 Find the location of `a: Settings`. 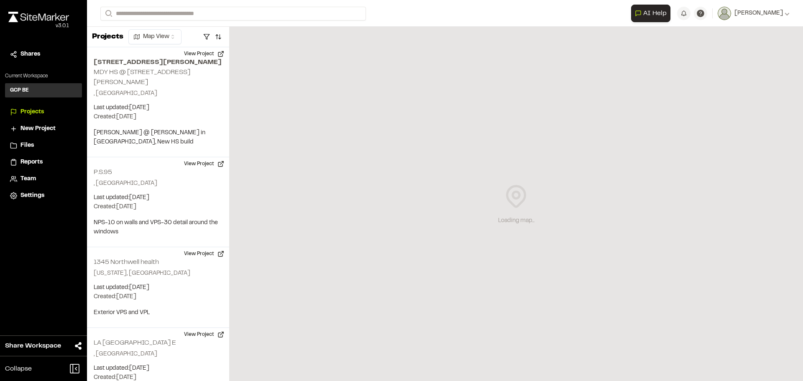

a: Settings is located at coordinates (44, 196).